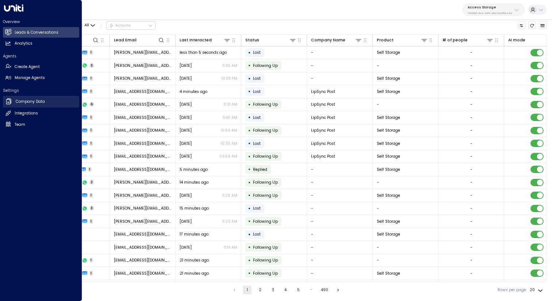 The width and height of the screenshot is (552, 301). What do you see at coordinates (231, 104) in the screenshot?
I see `p: 11:31 AM` at bounding box center [231, 104].